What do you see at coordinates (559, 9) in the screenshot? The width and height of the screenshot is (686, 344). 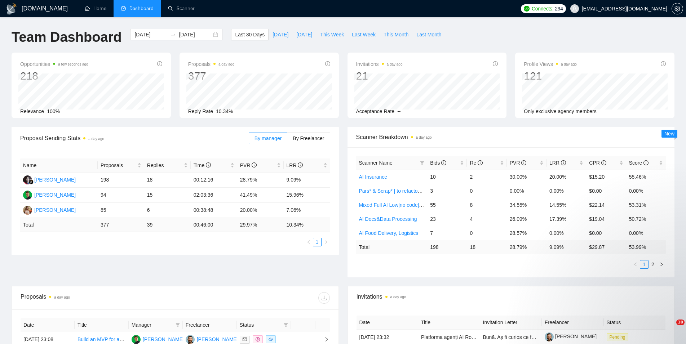 I see `span: 294` at bounding box center [559, 9].